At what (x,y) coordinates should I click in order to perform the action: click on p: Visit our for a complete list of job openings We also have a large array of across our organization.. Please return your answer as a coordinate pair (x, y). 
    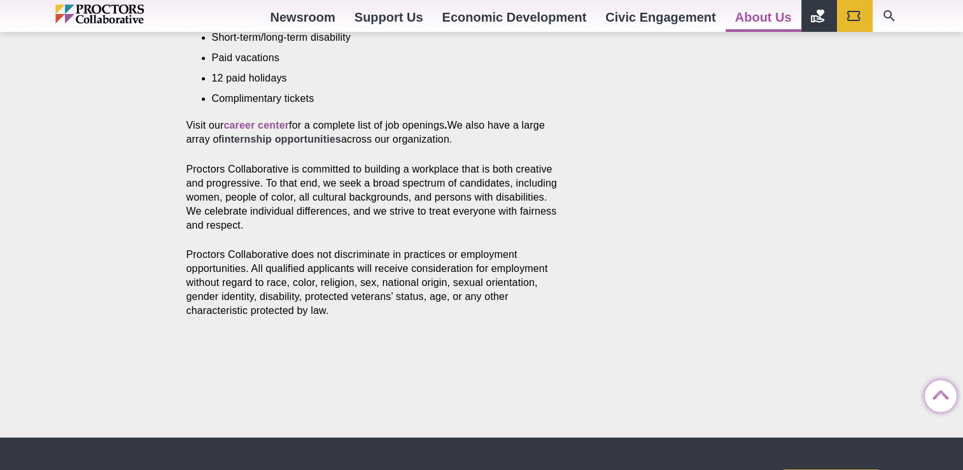
    Looking at the image, I should click on (374, 132).